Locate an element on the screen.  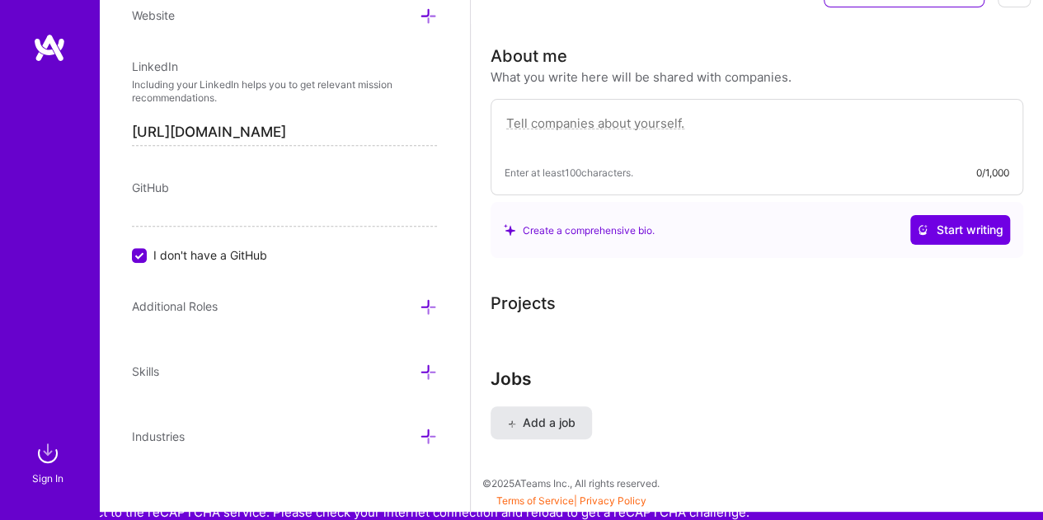
button: Add a job is located at coordinates (541, 423).